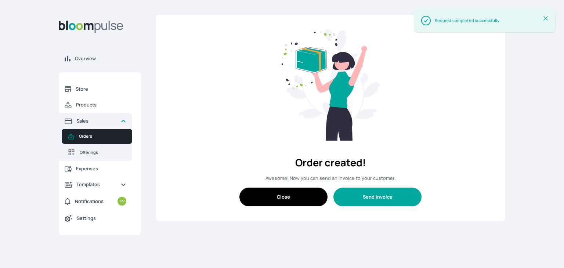 The width and height of the screenshot is (564, 268). Describe the element at coordinates (284, 197) in the screenshot. I see `a: Close` at that location.